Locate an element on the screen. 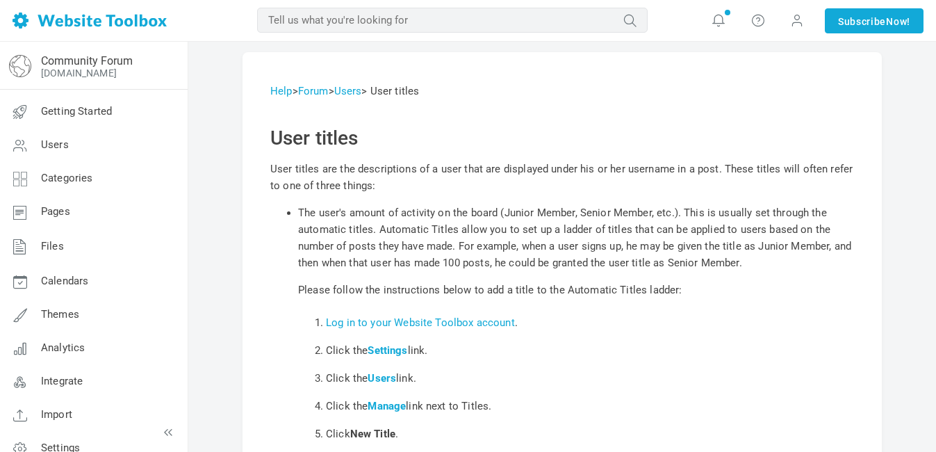 The width and height of the screenshot is (936, 452). a: Settings is located at coordinates (387, 350).